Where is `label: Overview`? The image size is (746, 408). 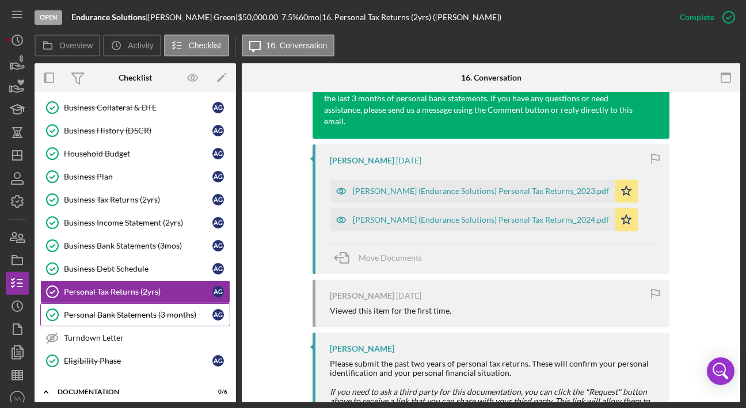 label: Overview is located at coordinates (76, 45).